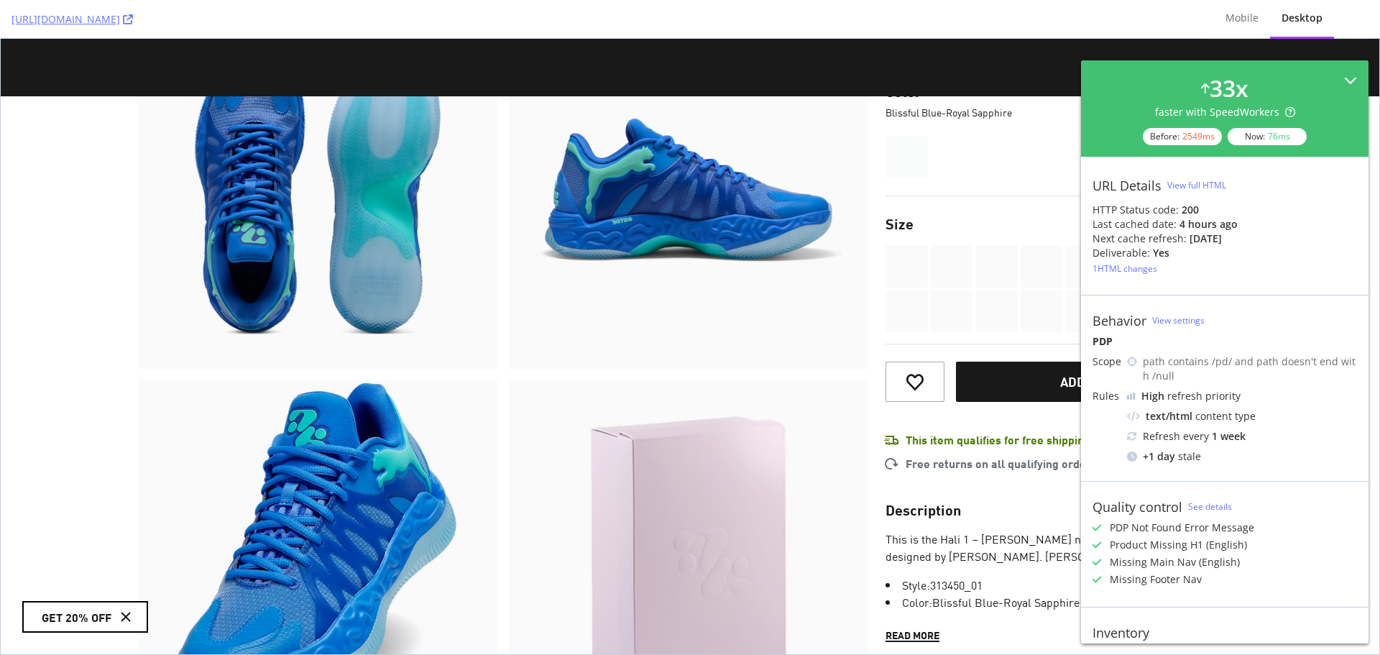 Image resolution: width=1380 pixels, height=655 pixels. I want to click on div: PDP Not Found Error Message, so click(1181, 527).